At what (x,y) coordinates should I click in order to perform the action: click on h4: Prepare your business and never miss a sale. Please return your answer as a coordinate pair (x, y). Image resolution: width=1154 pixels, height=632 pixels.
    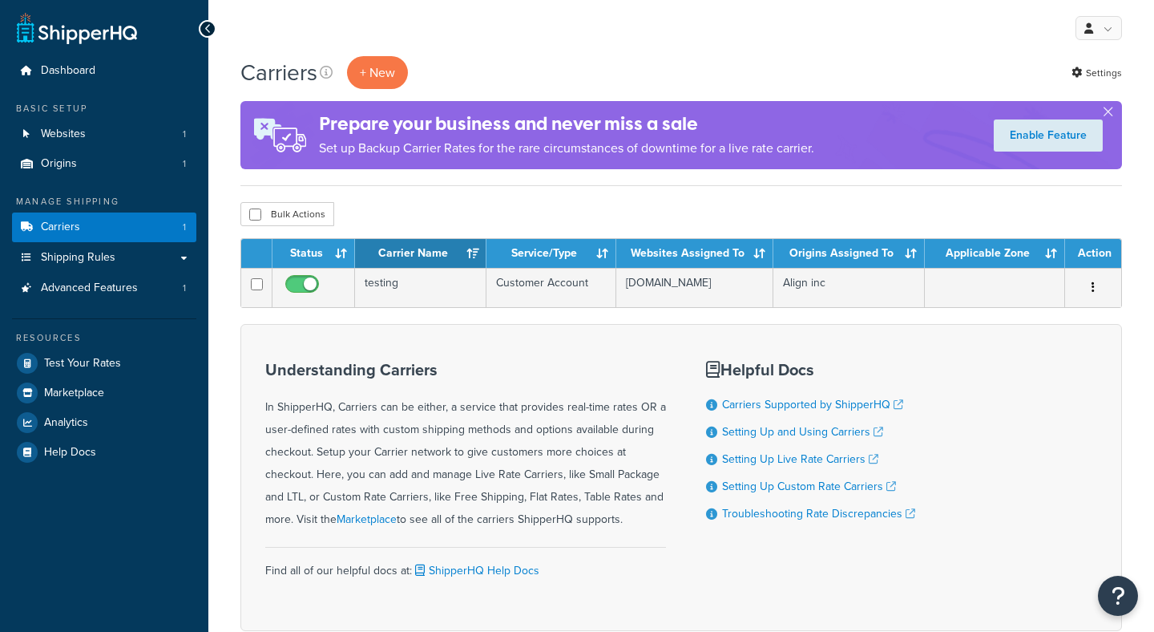
    Looking at the image, I should click on (567, 123).